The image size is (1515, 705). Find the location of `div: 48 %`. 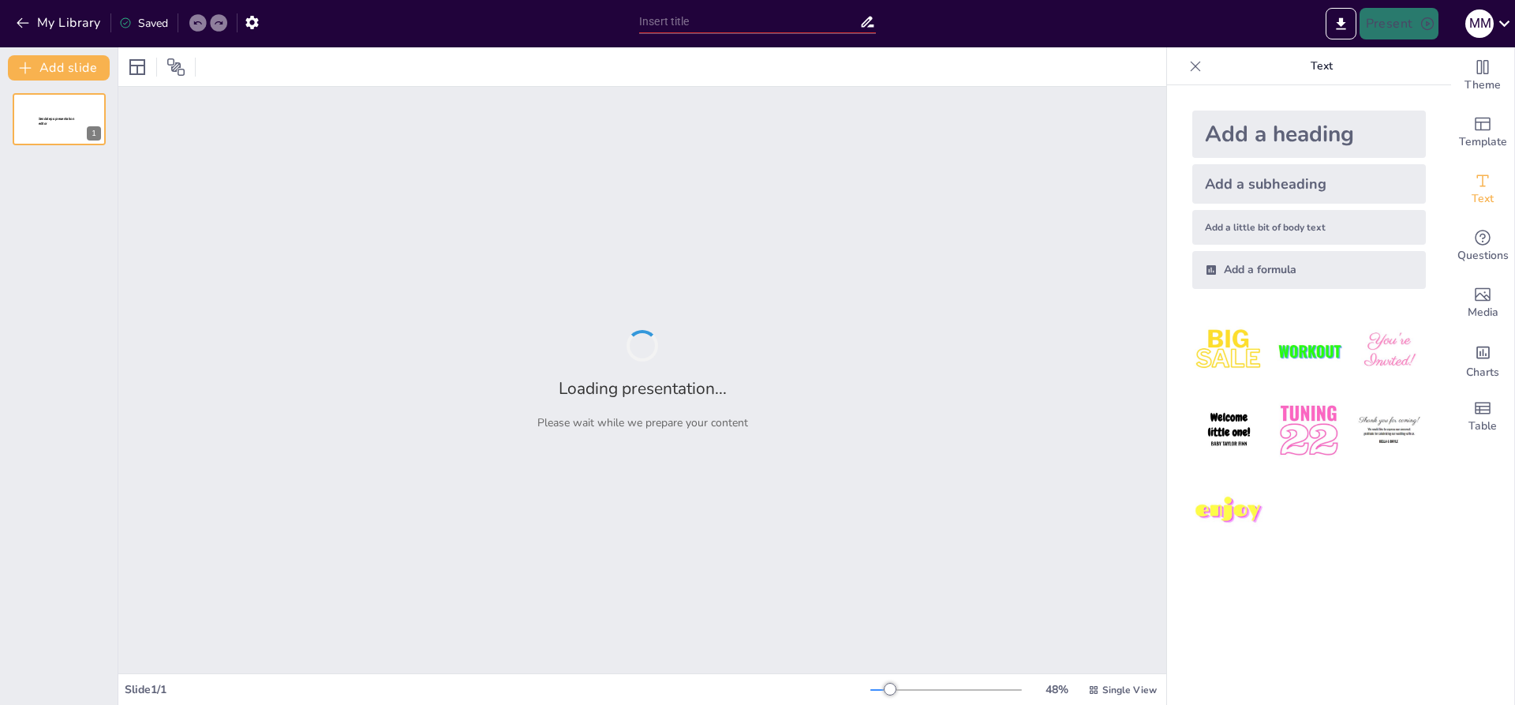

div: 48 % is located at coordinates (1056, 689).